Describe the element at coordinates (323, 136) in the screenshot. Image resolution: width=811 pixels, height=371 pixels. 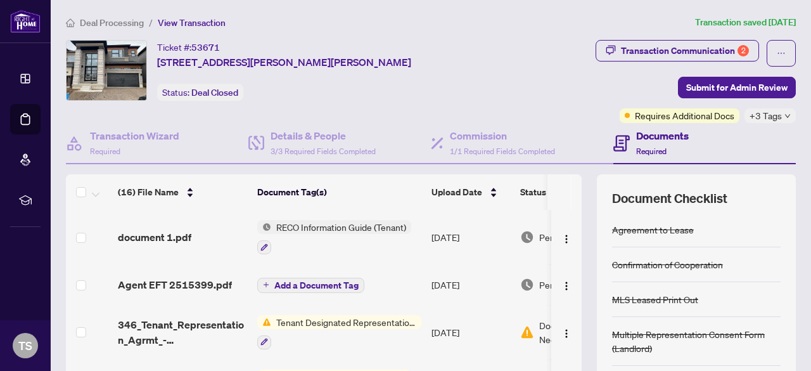
I see `h4: Details & People` at that location.